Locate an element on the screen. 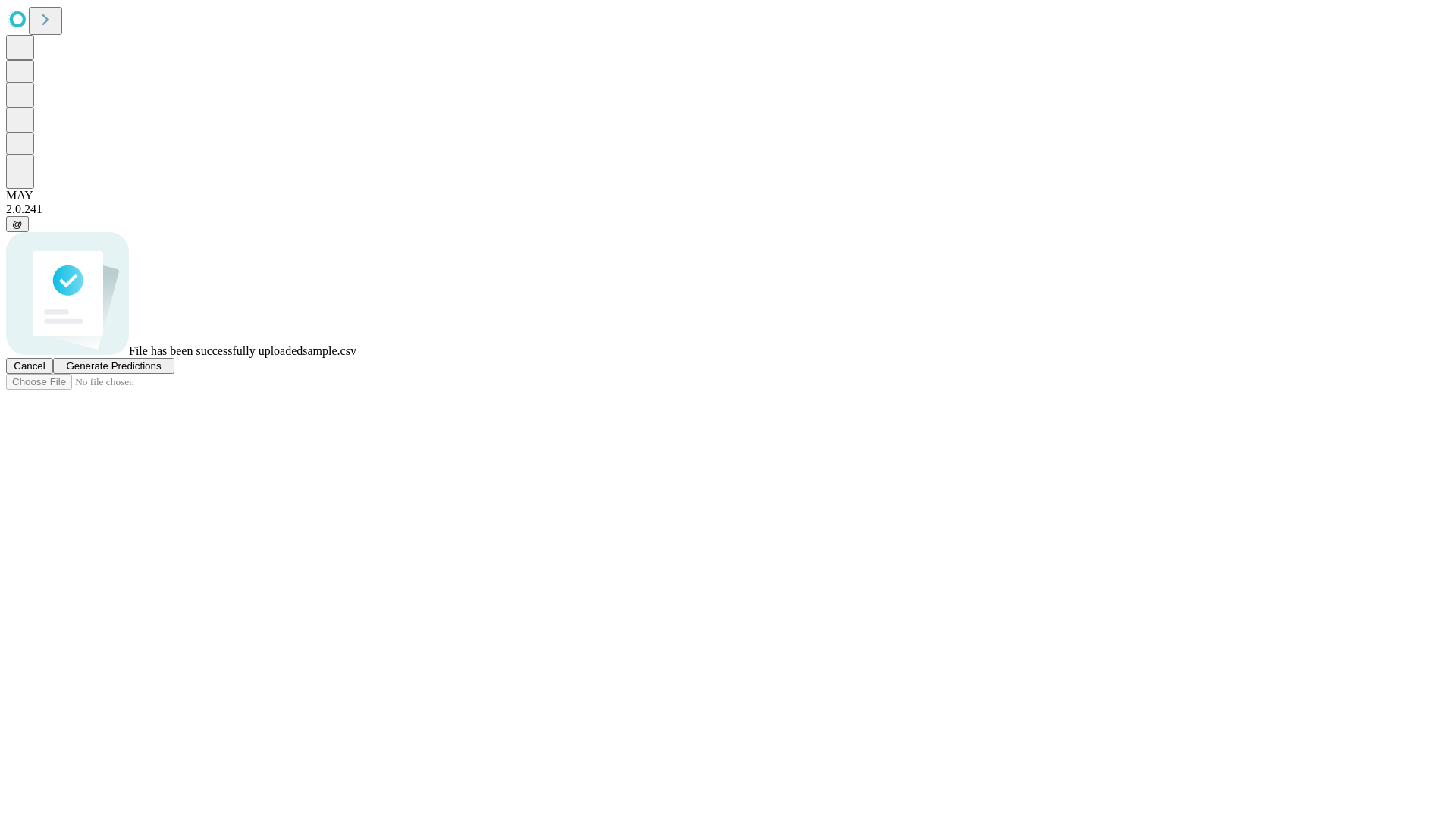 This screenshot has width=1456, height=819. span: Generate Predictions is located at coordinates (113, 366).